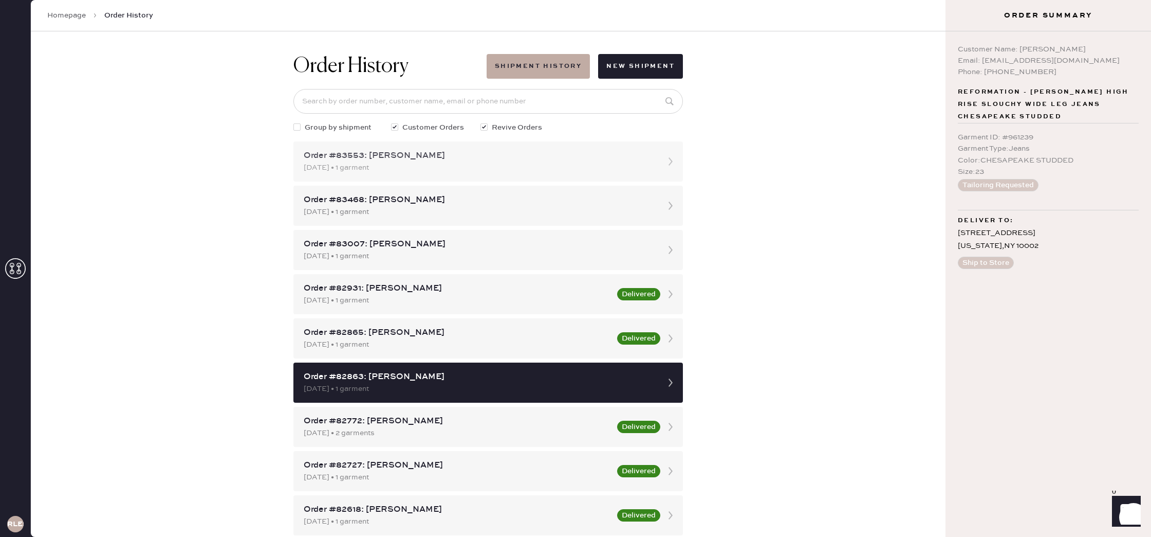 Image resolution: width=1151 pixels, height=537 pixels. I want to click on span: Group by shipment, so click(338, 127).